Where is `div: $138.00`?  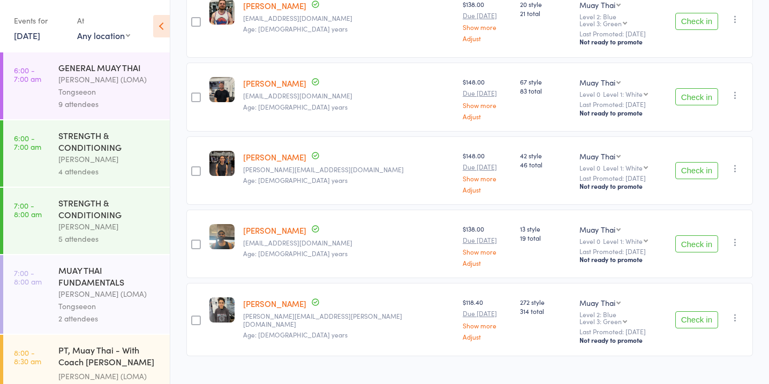
div: $138.00 is located at coordinates (487, 245).